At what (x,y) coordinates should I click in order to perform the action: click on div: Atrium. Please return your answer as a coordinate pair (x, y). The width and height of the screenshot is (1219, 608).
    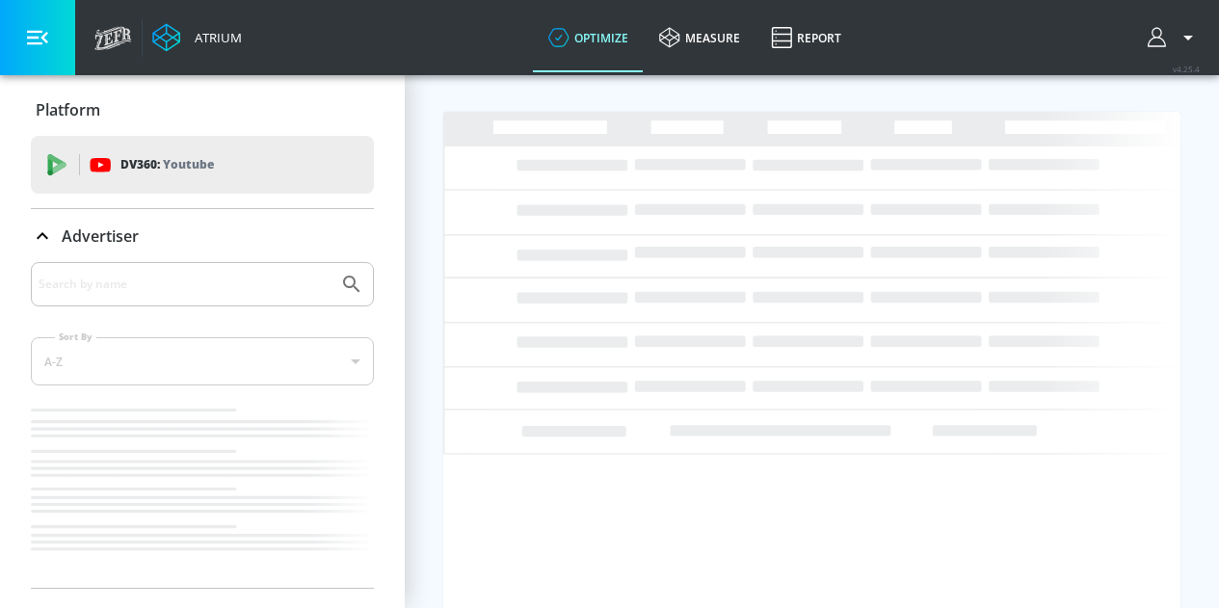
    Looking at the image, I should click on (214, 38).